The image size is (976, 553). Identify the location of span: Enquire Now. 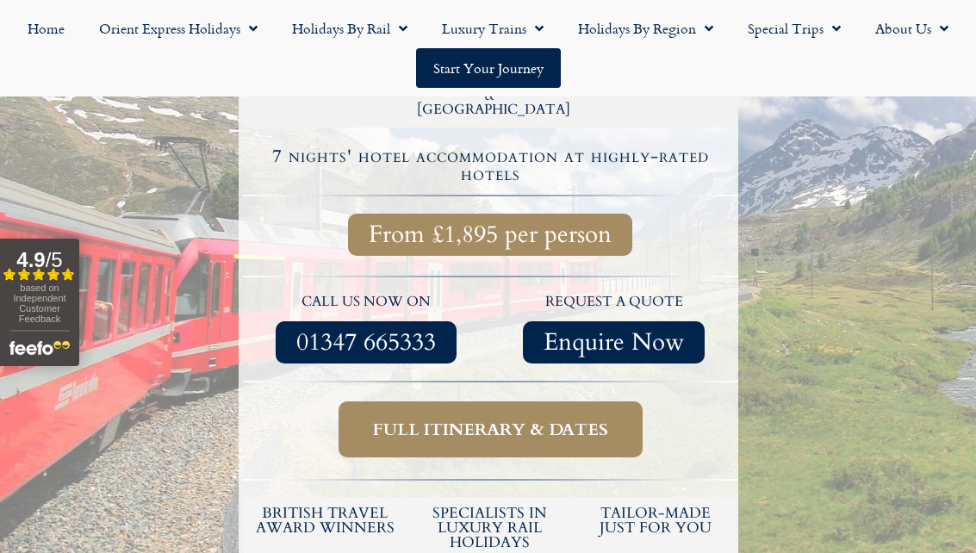
(613, 342).